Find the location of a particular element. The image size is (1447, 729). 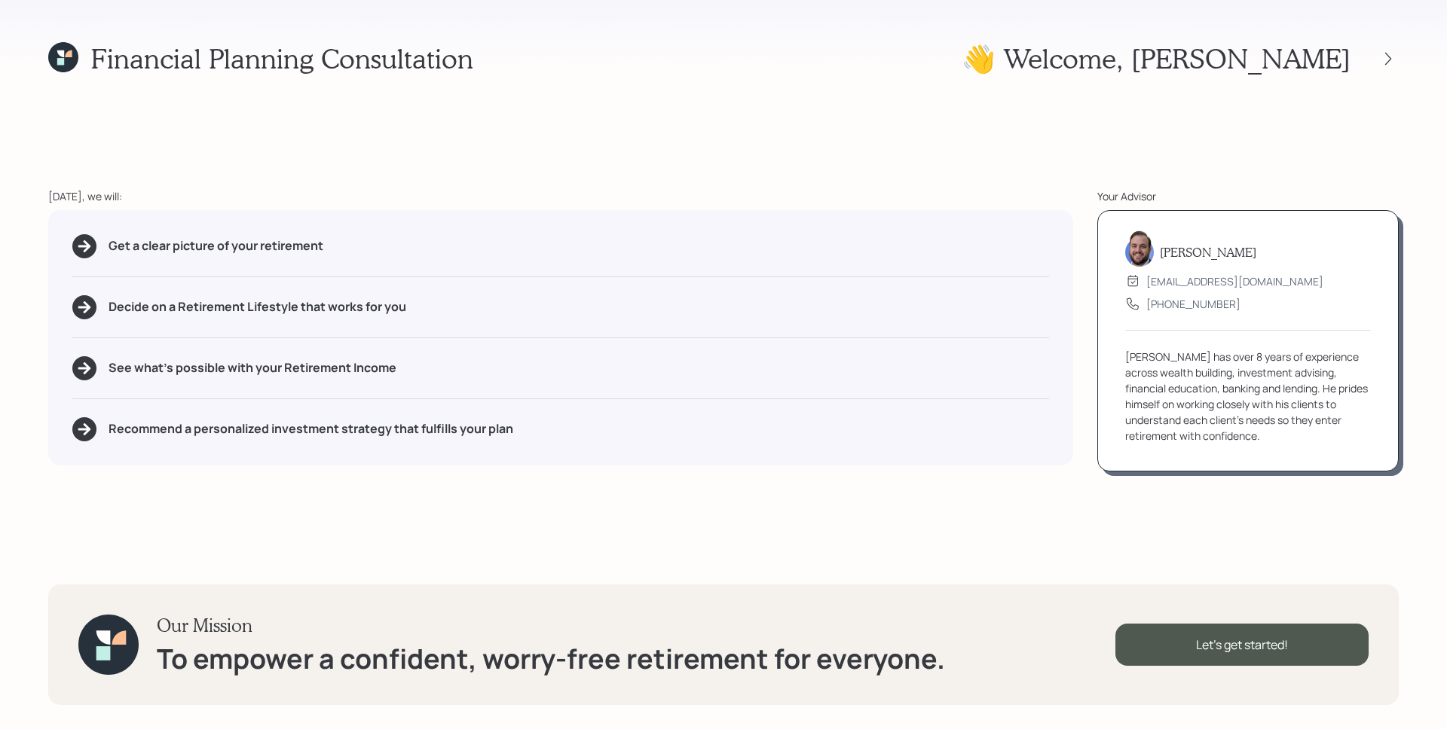

h5: Decide on a Retirement Lifestyle that works for you is located at coordinates (257, 307).